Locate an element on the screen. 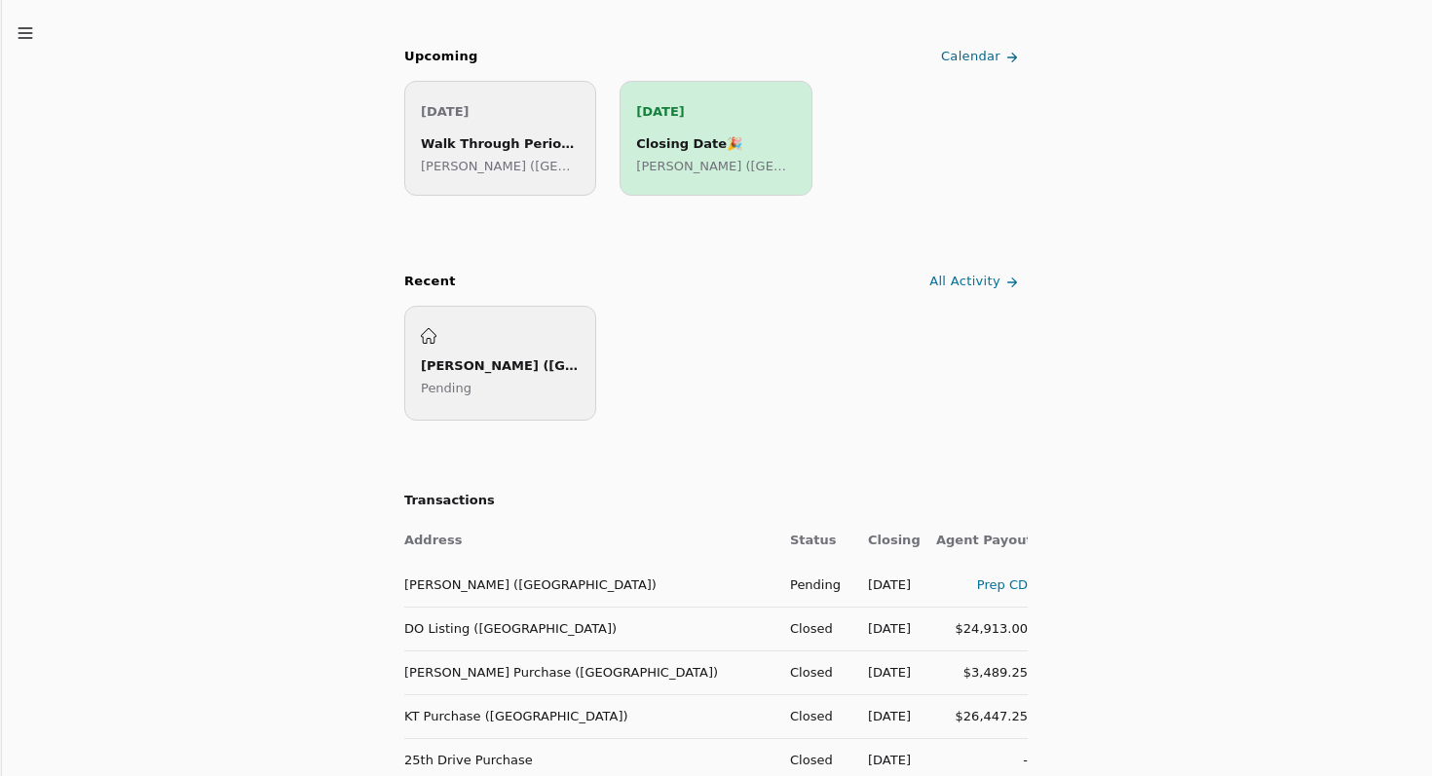 Image resolution: width=1432 pixels, height=776 pixels. a: All Activity is located at coordinates (976, 281).